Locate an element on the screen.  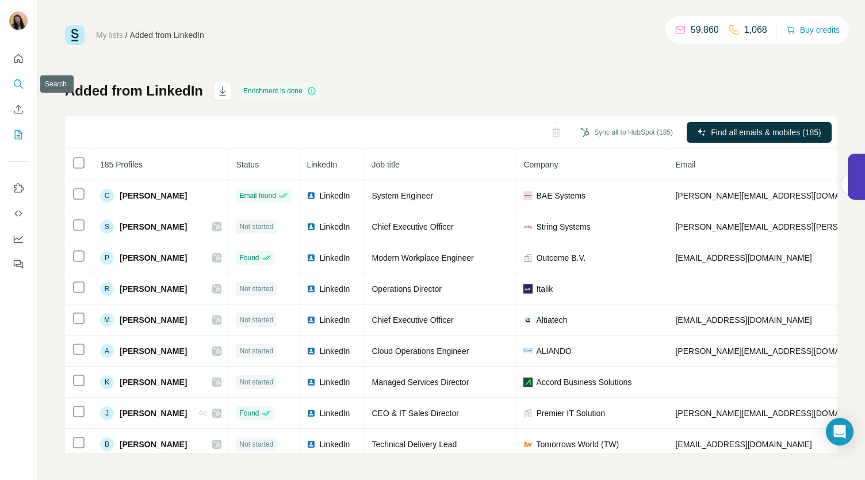
span: Cloud Operations Engineer is located at coordinates (420, 351).